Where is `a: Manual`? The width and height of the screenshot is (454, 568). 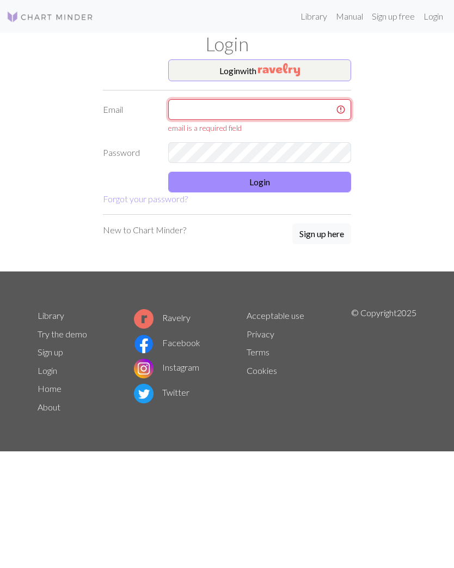
a: Manual is located at coordinates (350, 16).